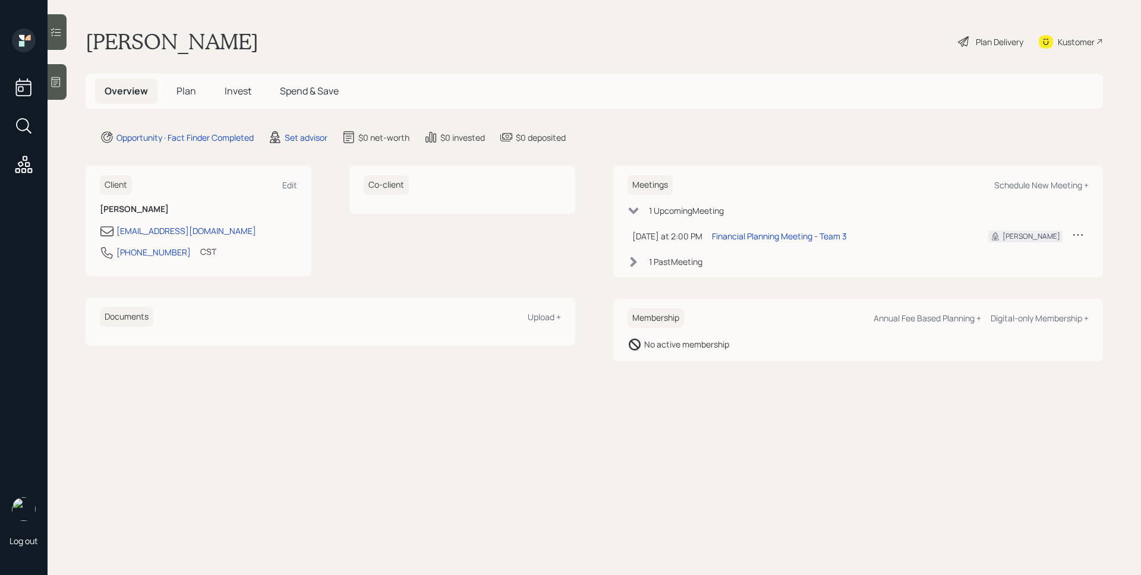 This screenshot has width=1141, height=575. What do you see at coordinates (384, 137) in the screenshot?
I see `div: $0 net-worth` at bounding box center [384, 137].